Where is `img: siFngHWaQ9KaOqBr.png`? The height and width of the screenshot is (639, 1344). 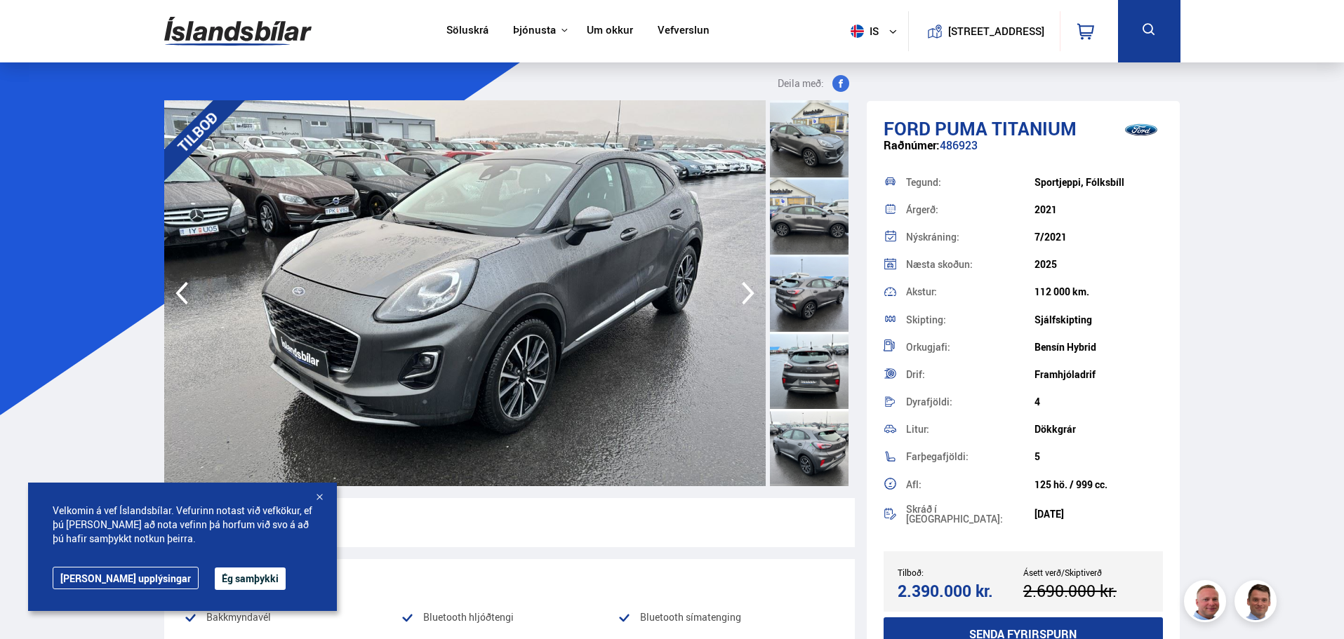
img: siFngHWaQ9KaOqBr.png is located at coordinates (1207, 604).